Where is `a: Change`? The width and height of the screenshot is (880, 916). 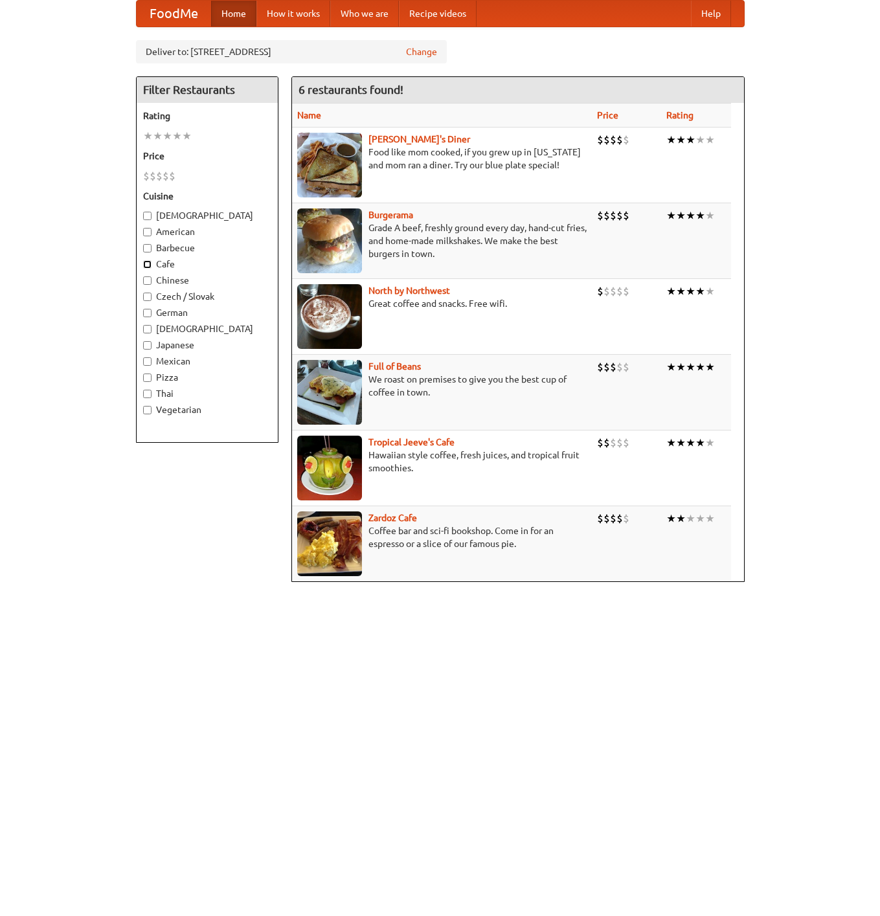 a: Change is located at coordinates (421, 52).